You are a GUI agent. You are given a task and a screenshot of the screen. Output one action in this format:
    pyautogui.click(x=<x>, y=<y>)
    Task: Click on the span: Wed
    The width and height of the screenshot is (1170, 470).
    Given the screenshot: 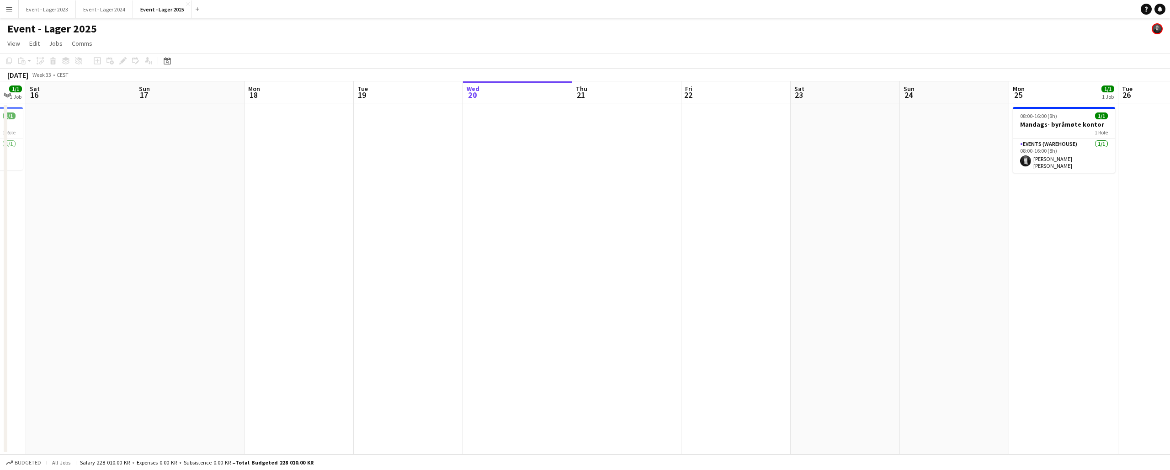 What is the action you would take?
    pyautogui.click(x=473, y=89)
    